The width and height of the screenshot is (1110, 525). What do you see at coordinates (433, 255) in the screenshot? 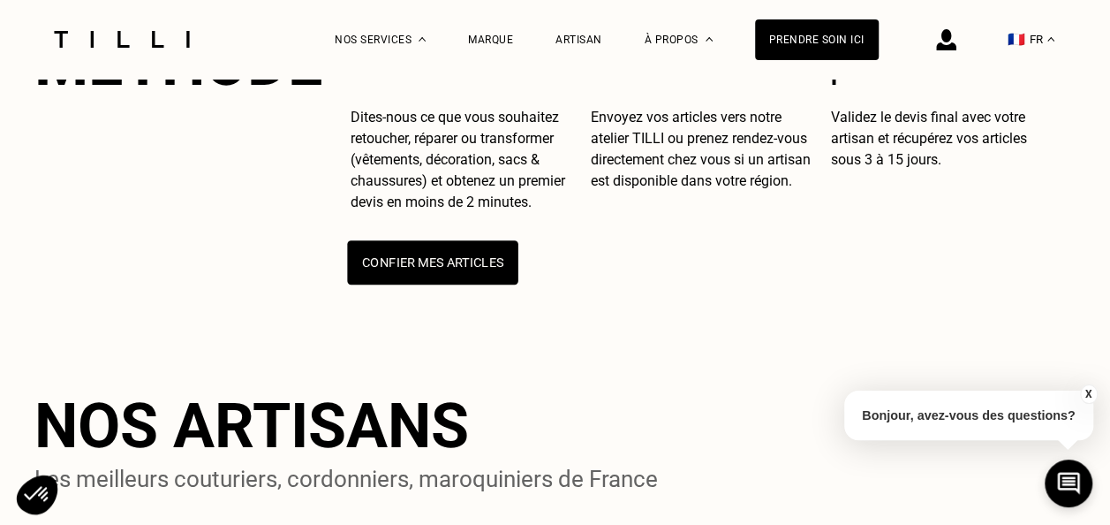
I see `a: Confier mes articles` at bounding box center [433, 255].